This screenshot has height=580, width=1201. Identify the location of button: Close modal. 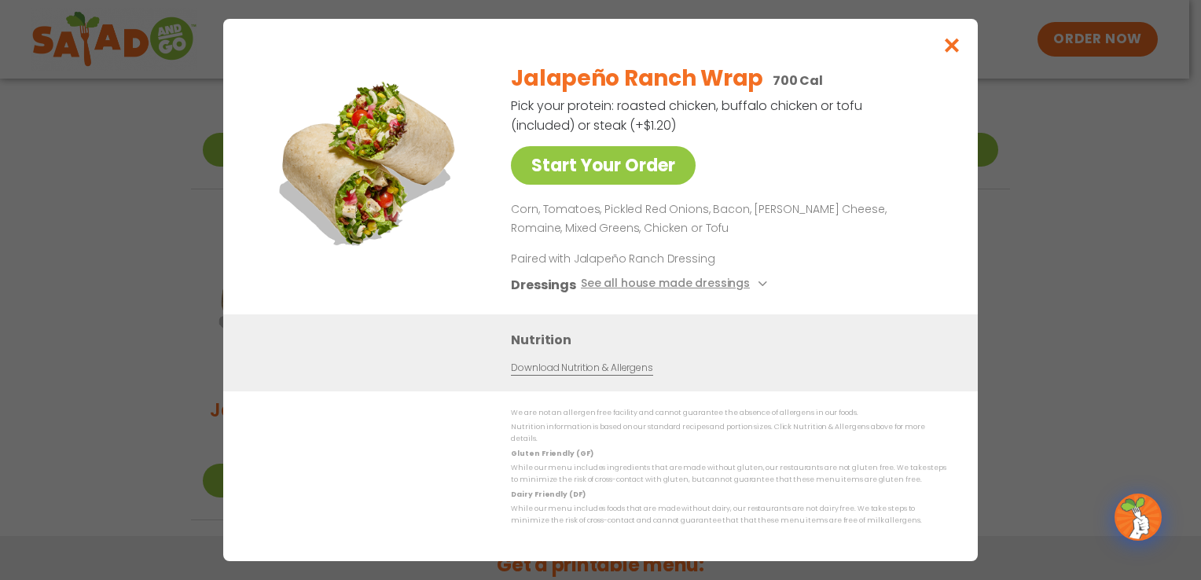
(952, 45).